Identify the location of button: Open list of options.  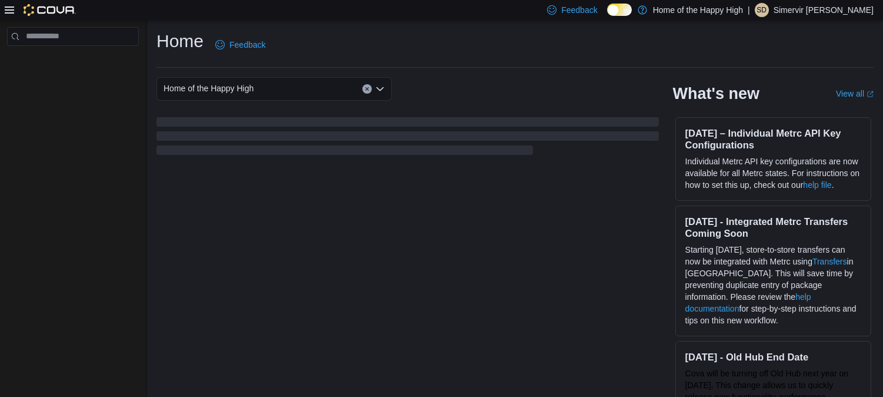
(380, 89).